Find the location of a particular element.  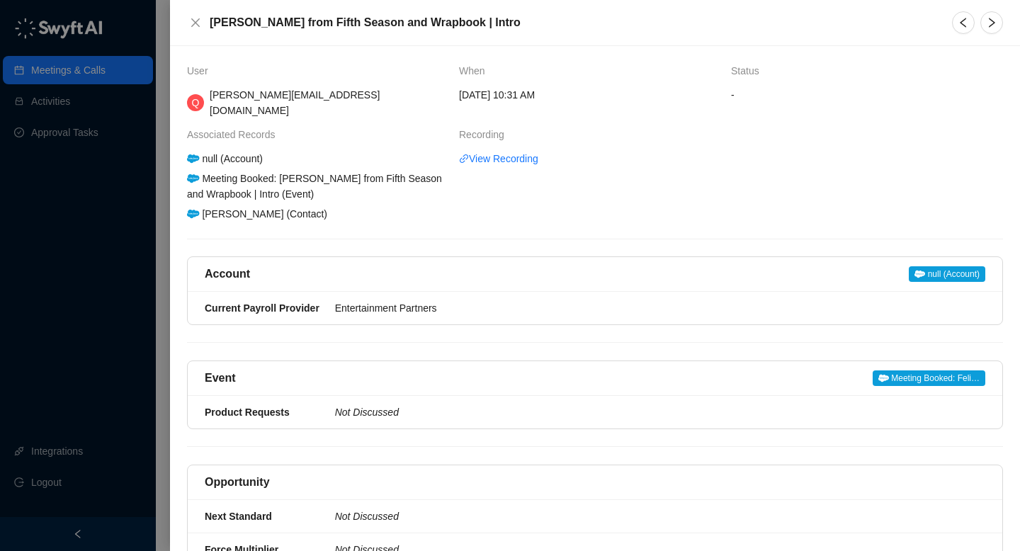

span: Recording is located at coordinates (485, 135).